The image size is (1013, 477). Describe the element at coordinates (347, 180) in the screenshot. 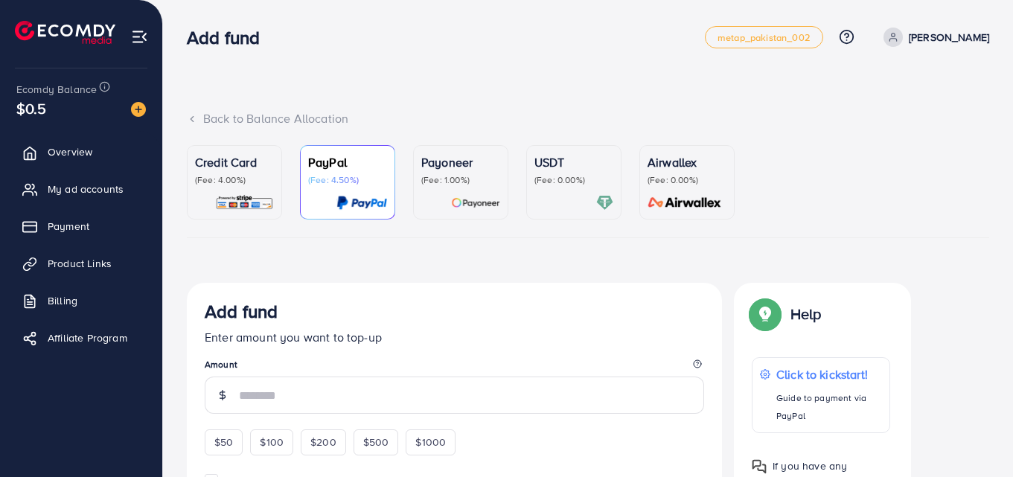

I see `p: (Fee: 4.50%)` at that location.